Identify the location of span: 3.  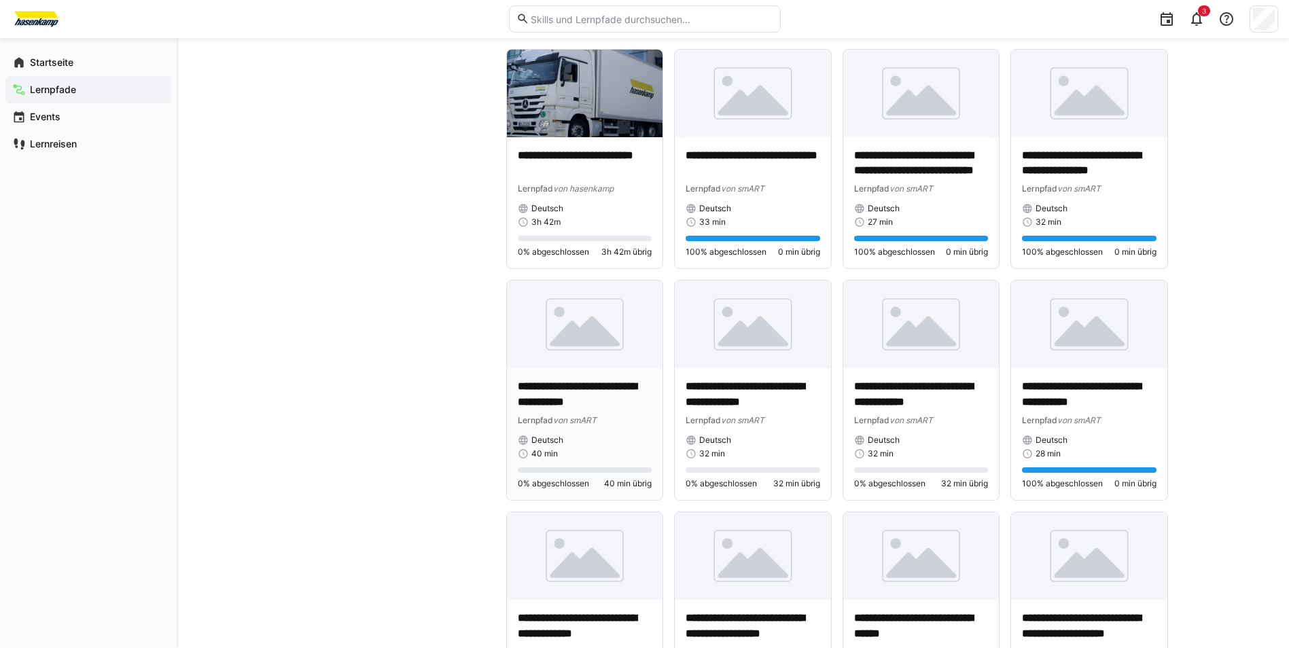
(1204, 11).